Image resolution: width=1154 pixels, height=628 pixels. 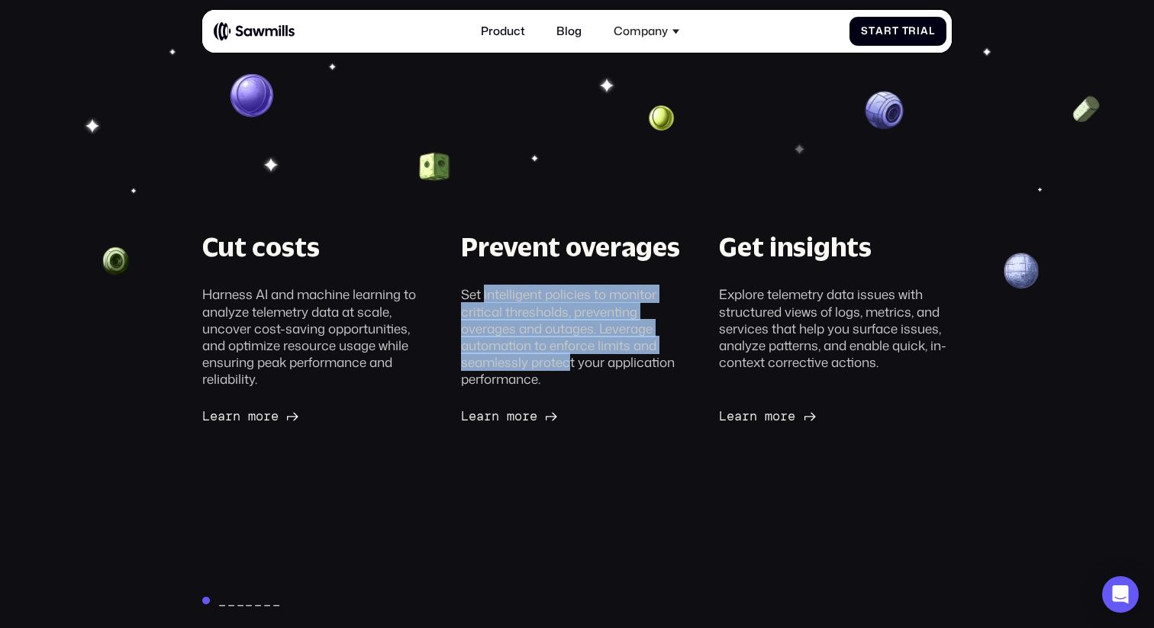 What do you see at coordinates (898, 31) in the screenshot?
I see `a: StartTrial` at bounding box center [898, 31].